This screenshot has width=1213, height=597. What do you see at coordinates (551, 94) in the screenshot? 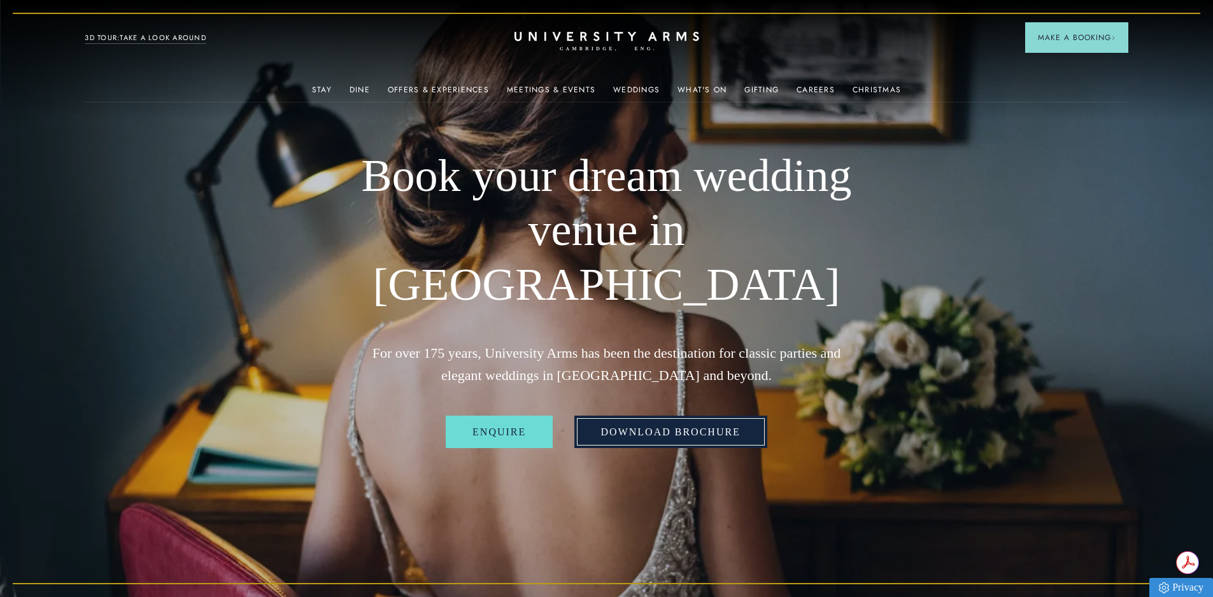
I see `a: Meetings & Events` at bounding box center [551, 94].